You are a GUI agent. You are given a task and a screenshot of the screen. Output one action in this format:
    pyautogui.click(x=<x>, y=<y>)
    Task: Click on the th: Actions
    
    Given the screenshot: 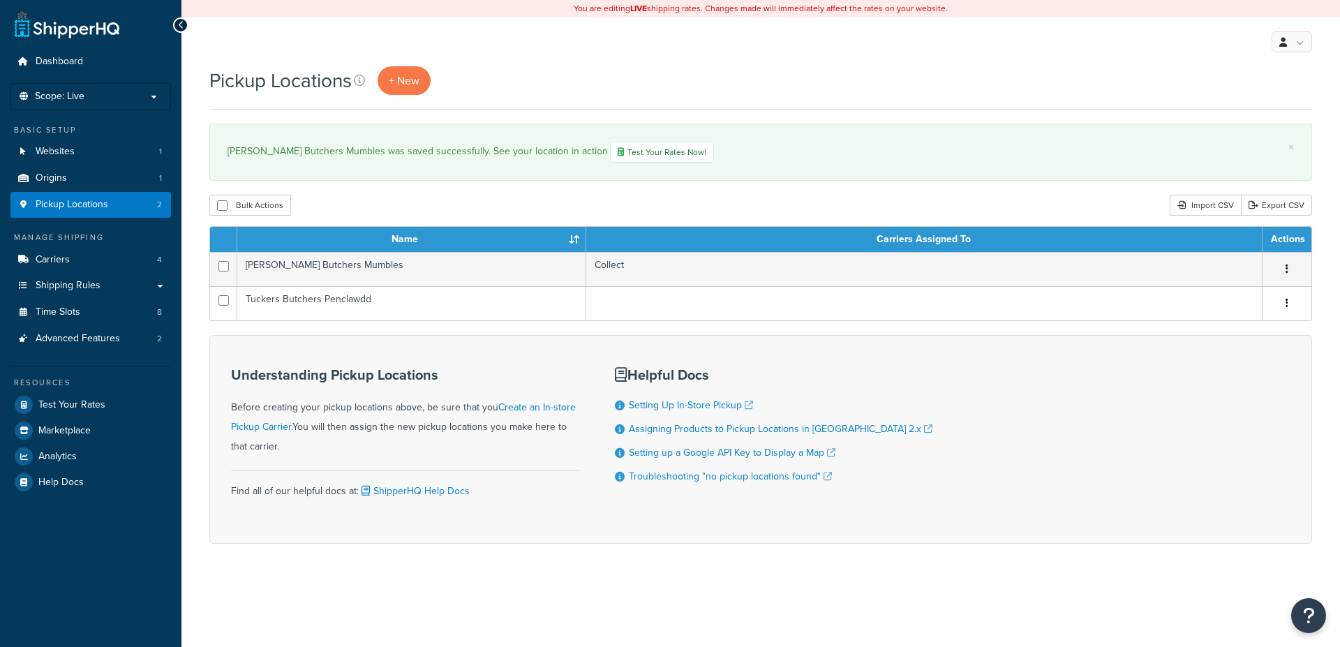 What is the action you would take?
    pyautogui.click(x=1287, y=239)
    